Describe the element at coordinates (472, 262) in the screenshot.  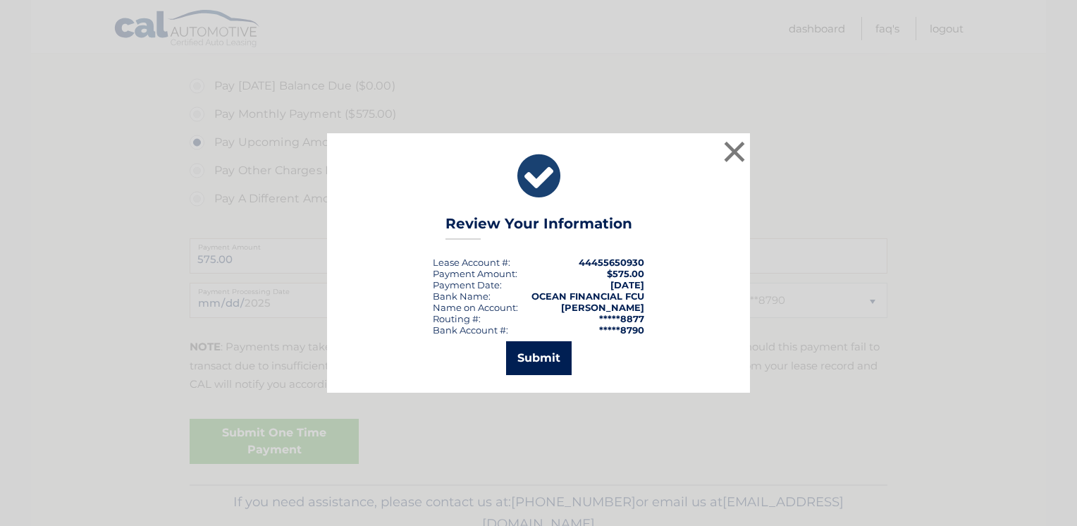
I see `div: Lease Account #:` at that location.